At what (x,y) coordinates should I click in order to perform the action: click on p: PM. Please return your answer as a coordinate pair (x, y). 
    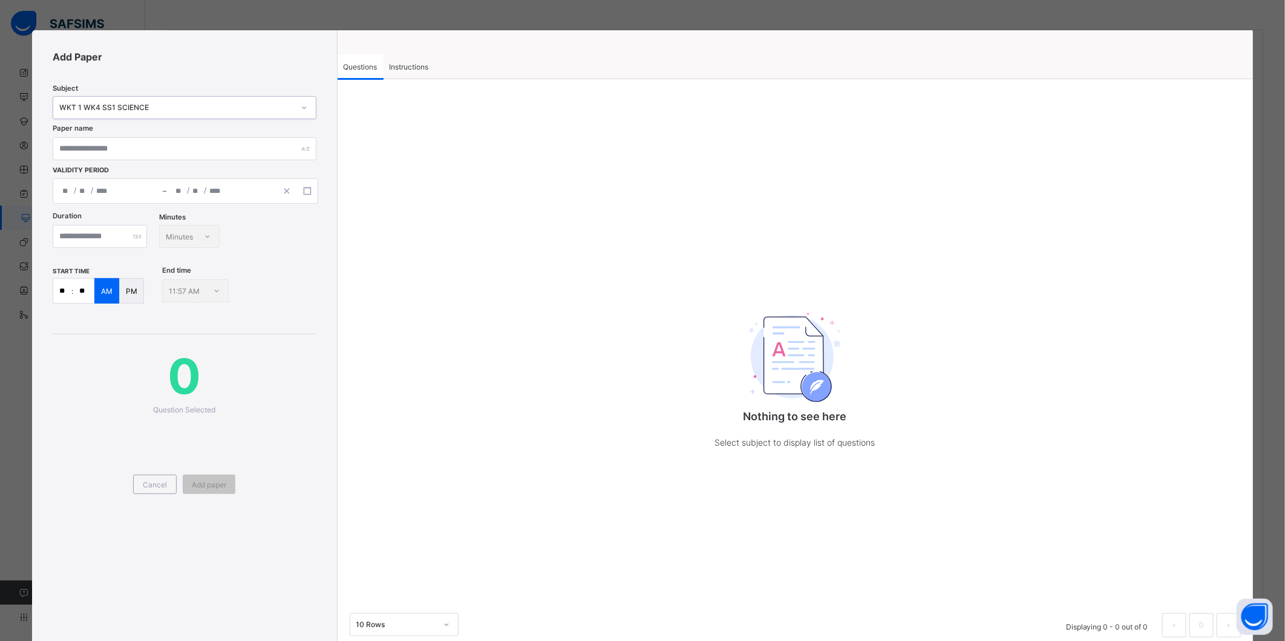
    Looking at the image, I should click on (131, 291).